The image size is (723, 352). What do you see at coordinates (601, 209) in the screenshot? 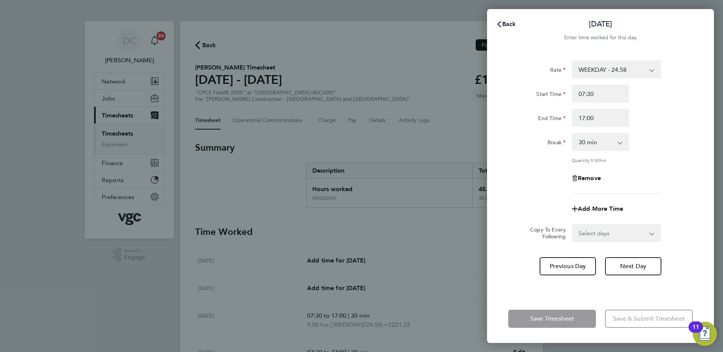
I see `span: Add More Time` at bounding box center [601, 209].